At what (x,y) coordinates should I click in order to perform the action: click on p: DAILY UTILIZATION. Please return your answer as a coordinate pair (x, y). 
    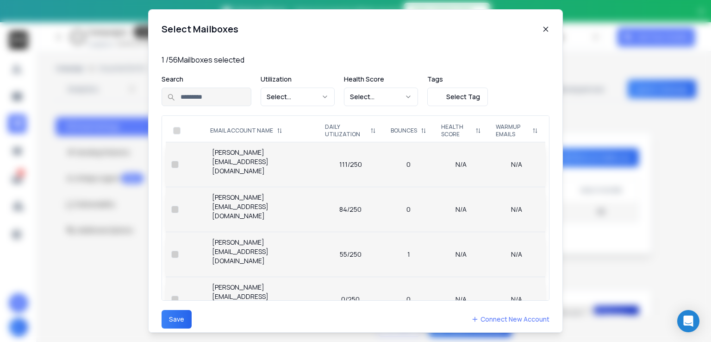
    Looking at the image, I should click on (346, 131).